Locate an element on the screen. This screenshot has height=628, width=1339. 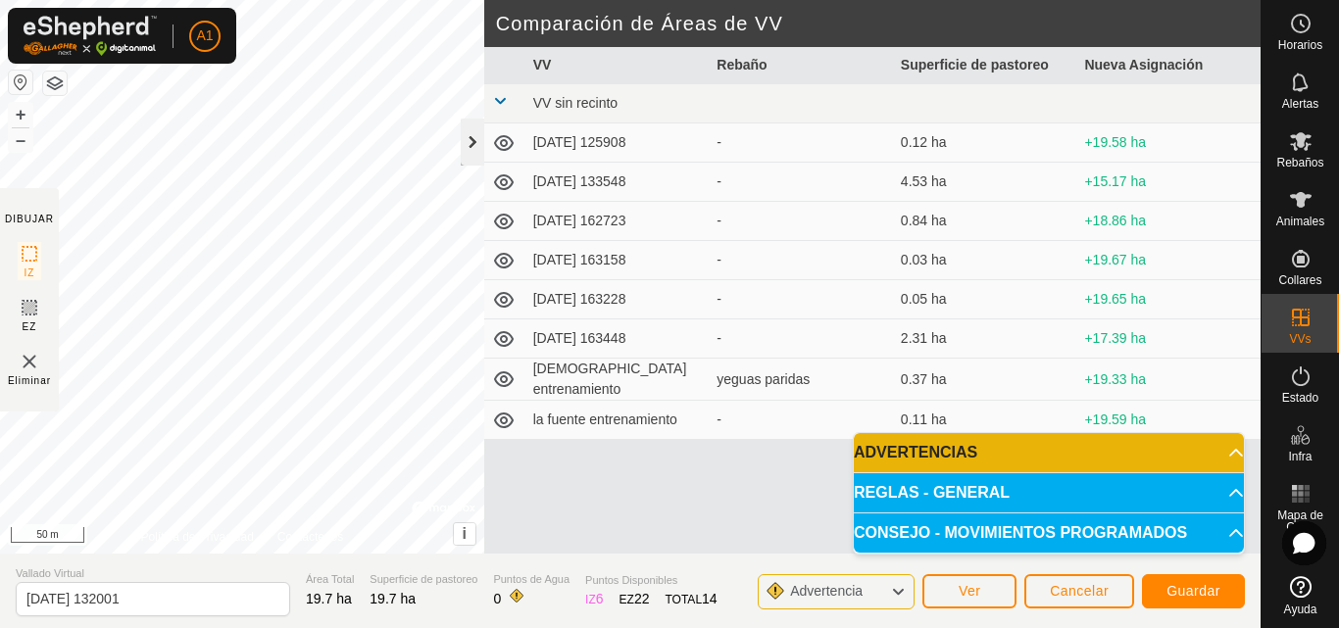
span: Puntos de Agua is located at coordinates (531, 579).